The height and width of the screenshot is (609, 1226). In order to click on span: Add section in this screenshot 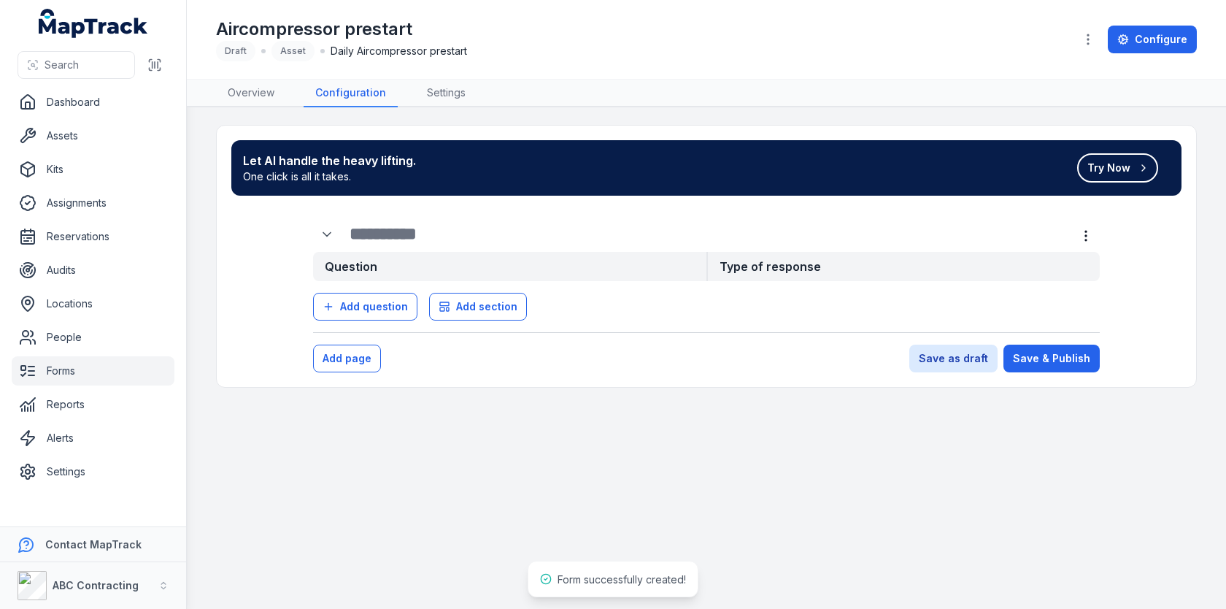, I will do `click(487, 306)`.